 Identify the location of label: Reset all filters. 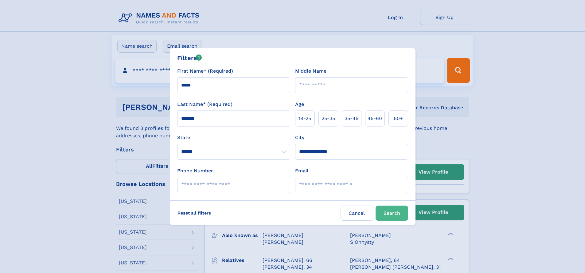
(194, 213).